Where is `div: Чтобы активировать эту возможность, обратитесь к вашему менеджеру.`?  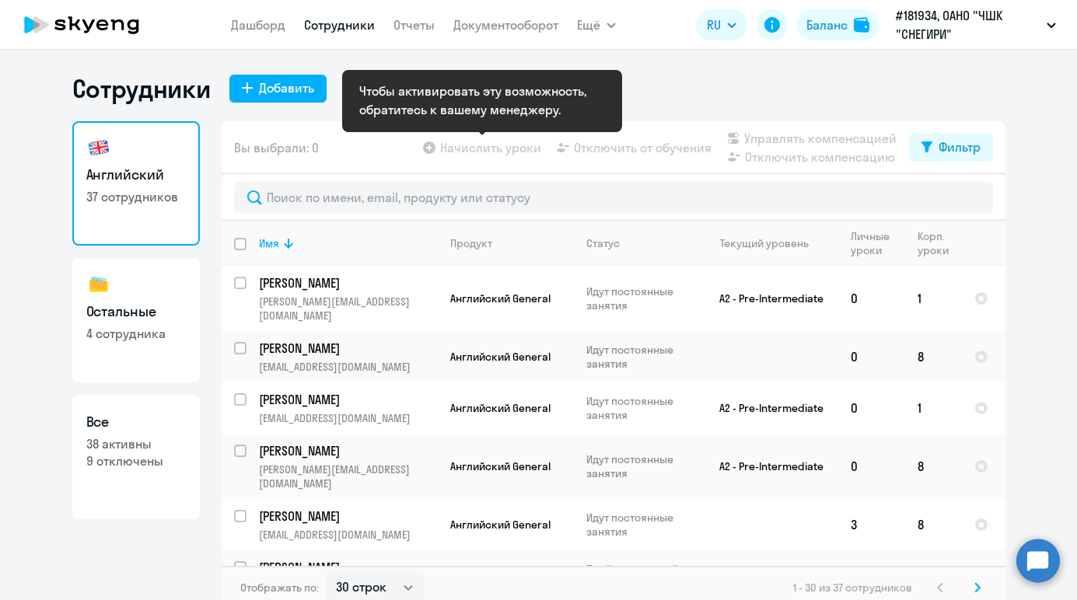 div: Чтобы активировать эту возможность, обратитесь к вашему менеджеру. is located at coordinates (482, 100).